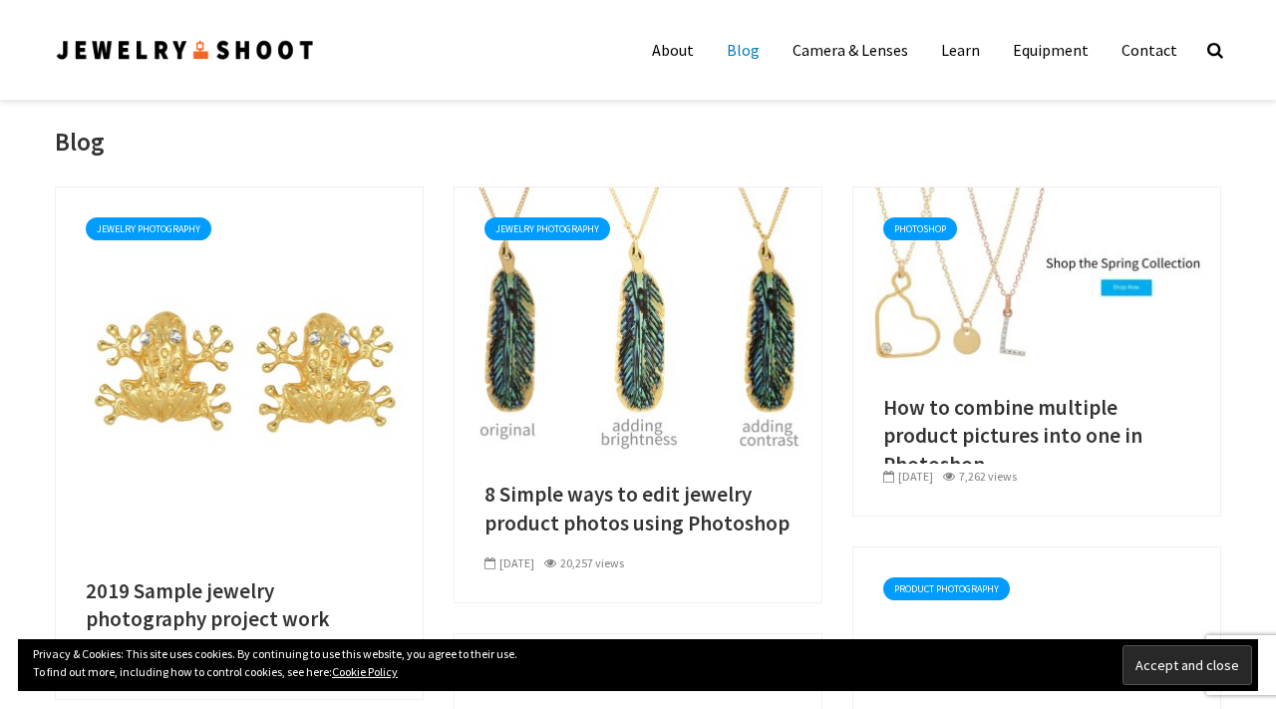 The width and height of the screenshot is (1276, 709). Describe the element at coordinates (980, 477) in the screenshot. I see `div: 7,262 views` at that location.